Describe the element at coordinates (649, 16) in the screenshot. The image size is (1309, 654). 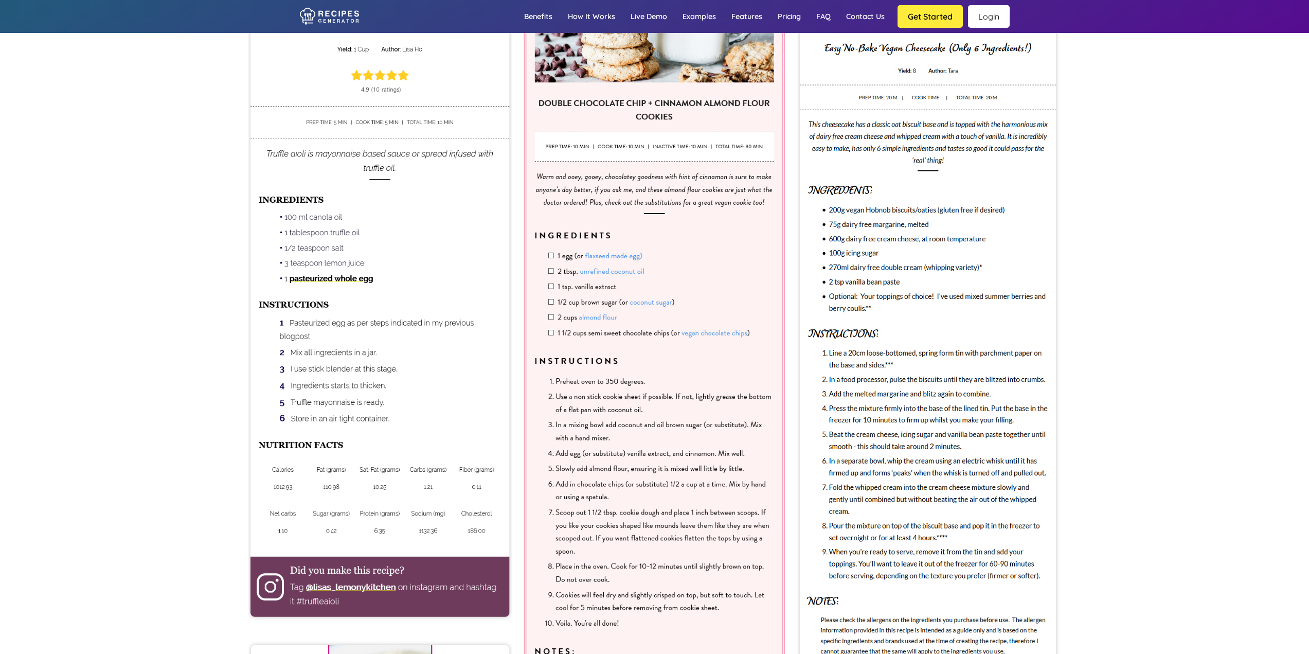
I see `a: Live demo` at that location.